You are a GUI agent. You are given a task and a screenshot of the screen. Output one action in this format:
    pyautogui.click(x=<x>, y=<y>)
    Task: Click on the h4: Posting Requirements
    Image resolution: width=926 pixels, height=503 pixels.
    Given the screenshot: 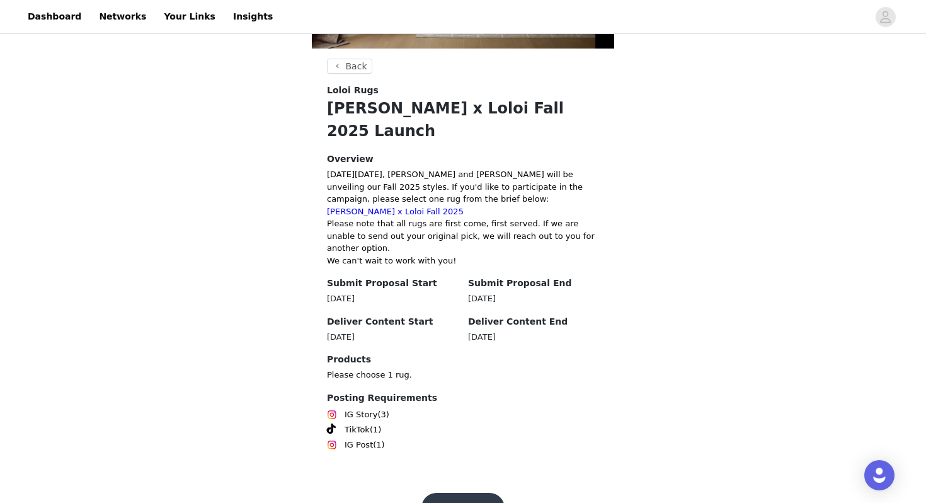 What is the action you would take?
    pyautogui.click(x=463, y=397)
    